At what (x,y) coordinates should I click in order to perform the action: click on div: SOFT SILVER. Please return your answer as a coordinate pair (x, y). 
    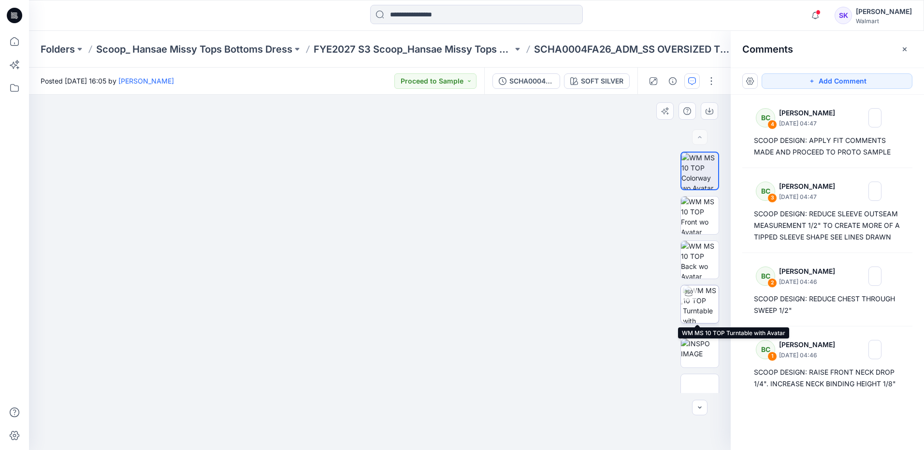
    Looking at the image, I should click on (602, 81).